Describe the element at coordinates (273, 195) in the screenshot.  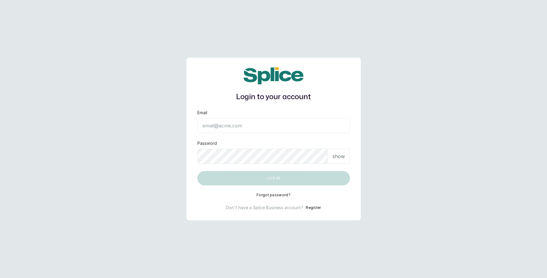
I see `button: Forgot password?` at that location.